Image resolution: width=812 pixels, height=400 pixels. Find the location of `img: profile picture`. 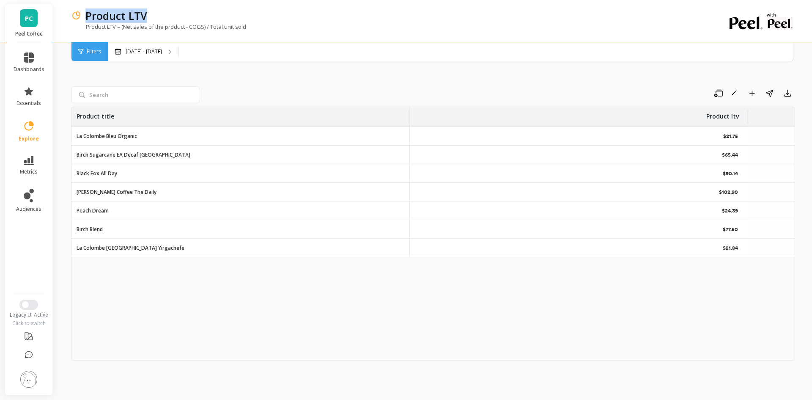

img: profile picture is located at coordinates (29, 379).